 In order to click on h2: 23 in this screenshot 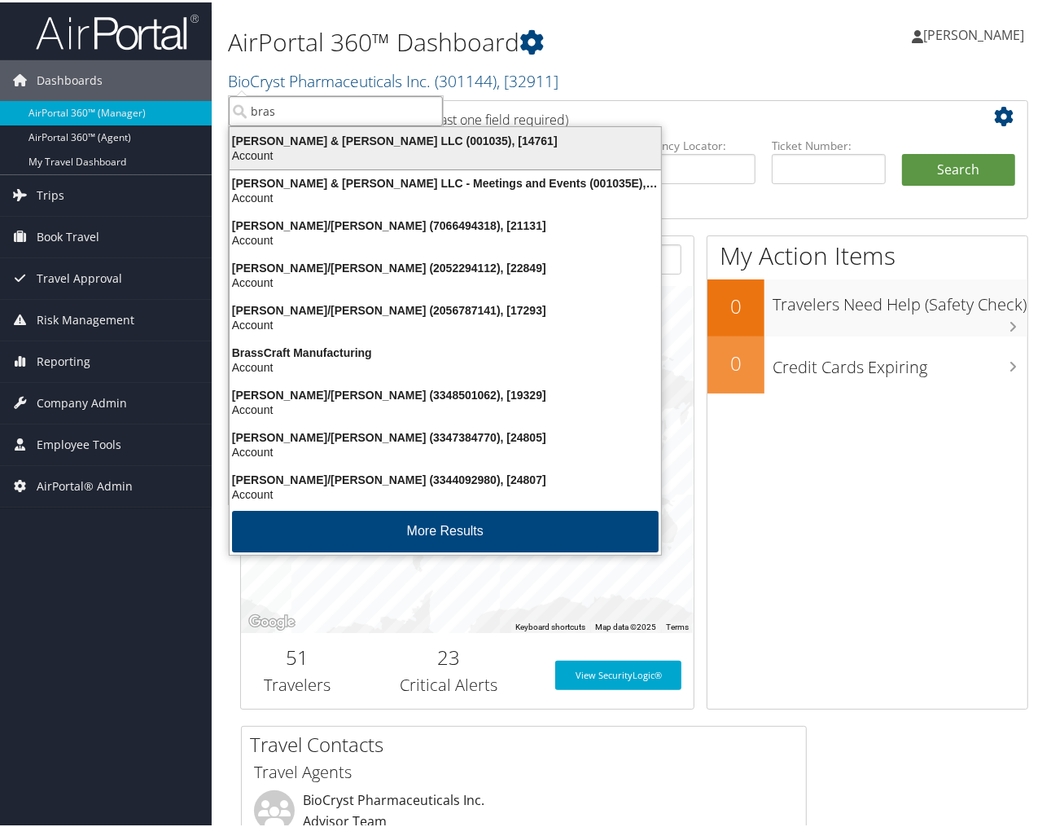, I will do `click(449, 655)`.